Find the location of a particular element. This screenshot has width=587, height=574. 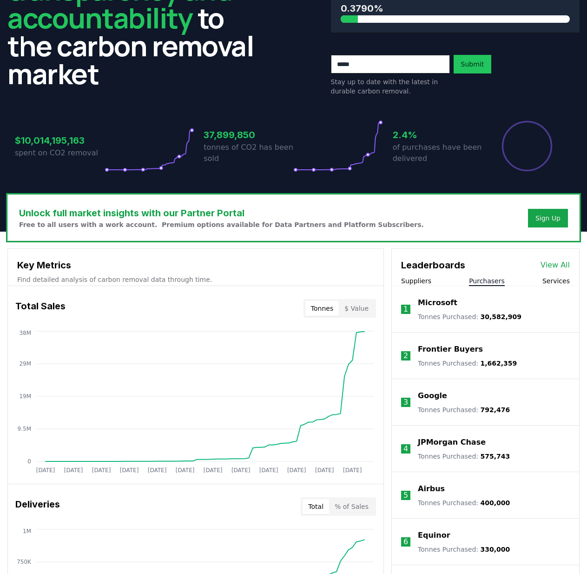

tspan: 19M is located at coordinates (25, 396).